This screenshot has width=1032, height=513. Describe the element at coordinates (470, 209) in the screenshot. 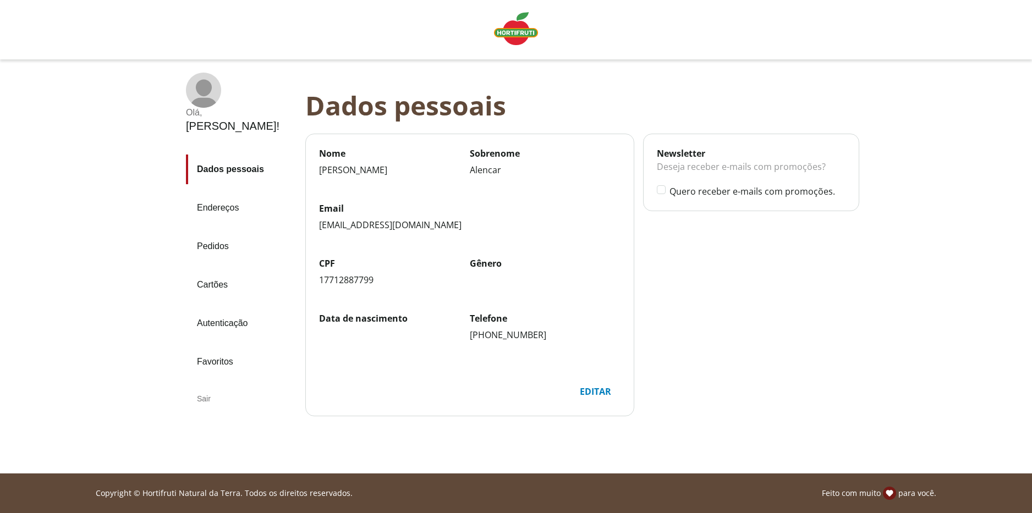

I see `label: Email` at that location.